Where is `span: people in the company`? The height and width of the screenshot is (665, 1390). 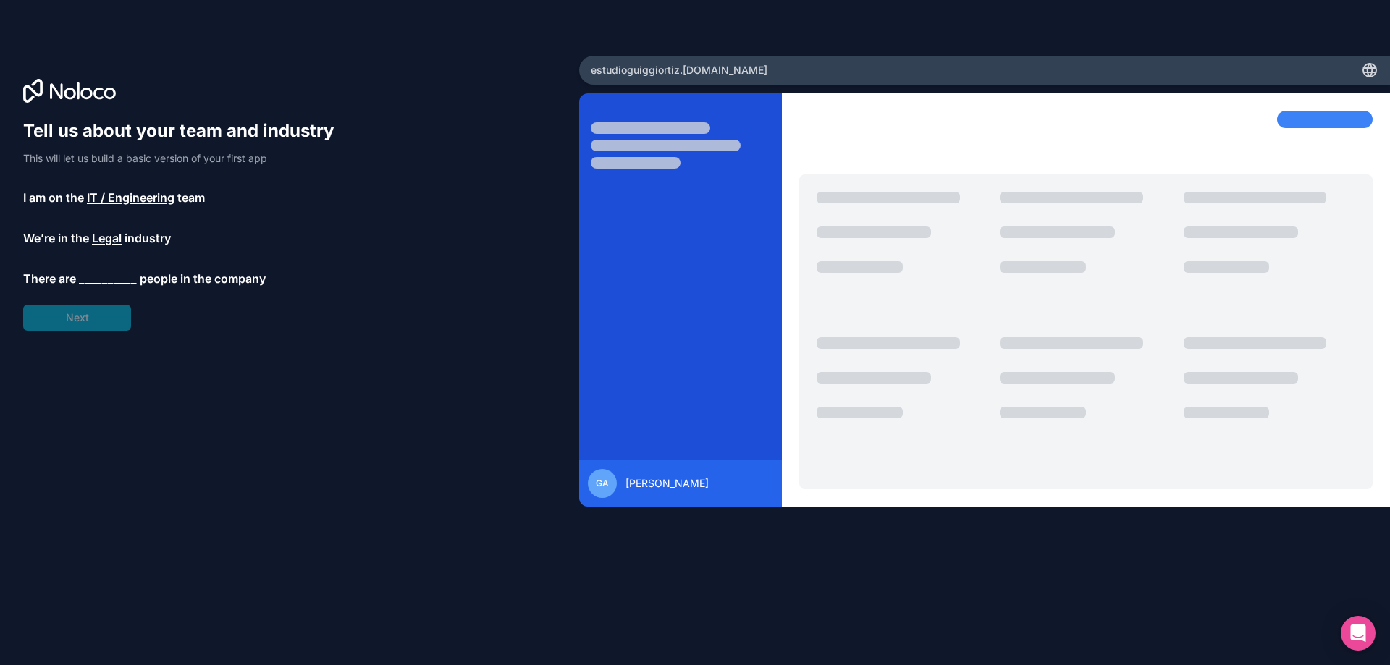 span: people in the company is located at coordinates (203, 279).